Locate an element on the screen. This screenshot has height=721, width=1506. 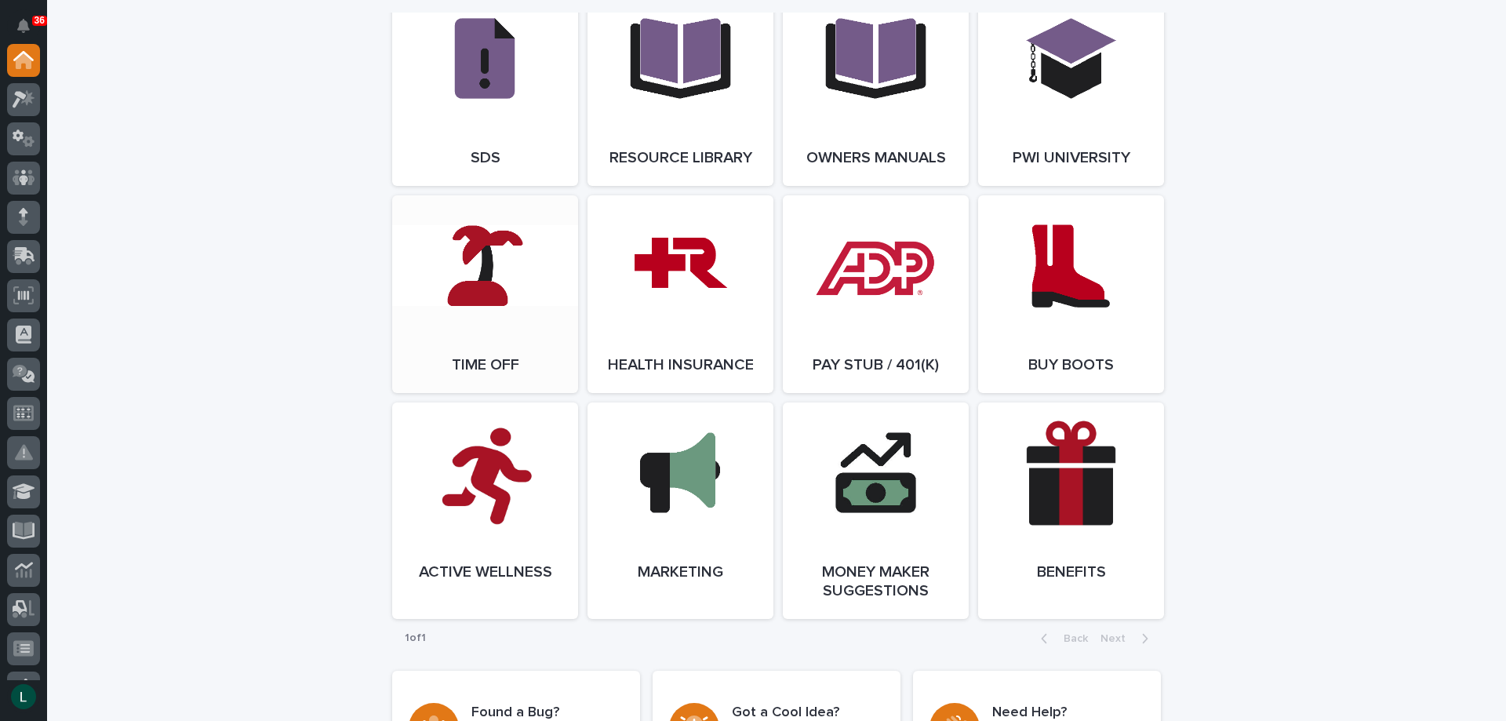
a: Time Off is located at coordinates (485, 294).